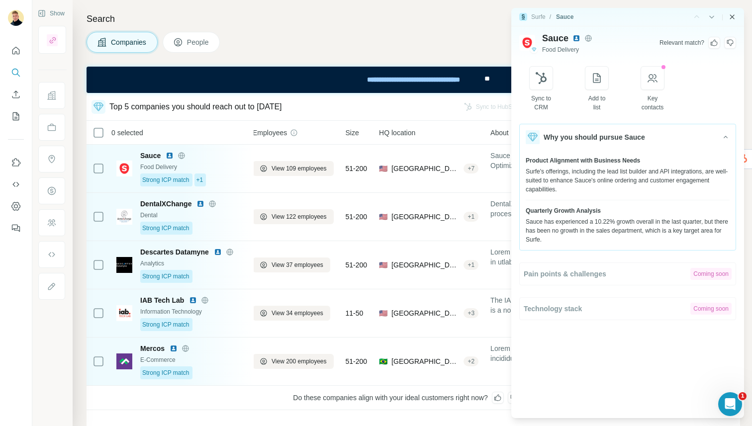 This screenshot has width=752, height=426. What do you see at coordinates (565, 274) in the screenshot?
I see `span: Pain points & challenges` at bounding box center [565, 274].